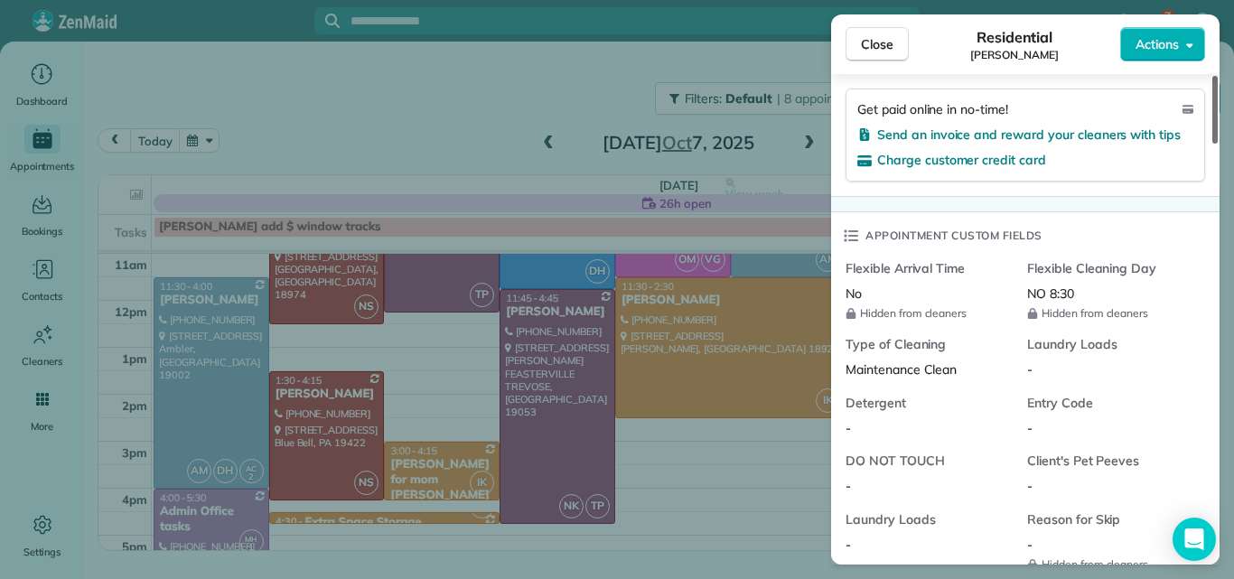 Image resolution: width=1234 pixels, height=579 pixels. What do you see at coordinates (1051, 294) in the screenshot?
I see `span: NO 8:30` at bounding box center [1051, 294].